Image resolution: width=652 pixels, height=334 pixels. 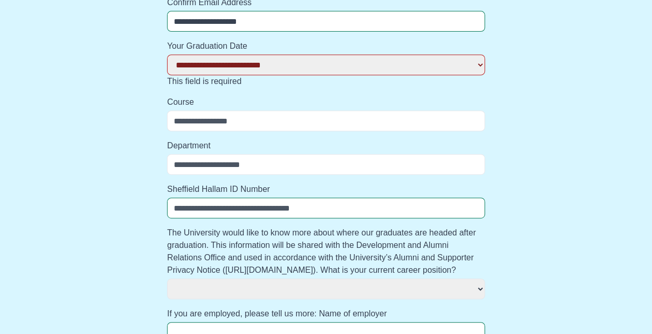 What do you see at coordinates (326, 146) in the screenshot?
I see `label: Department` at bounding box center [326, 146].